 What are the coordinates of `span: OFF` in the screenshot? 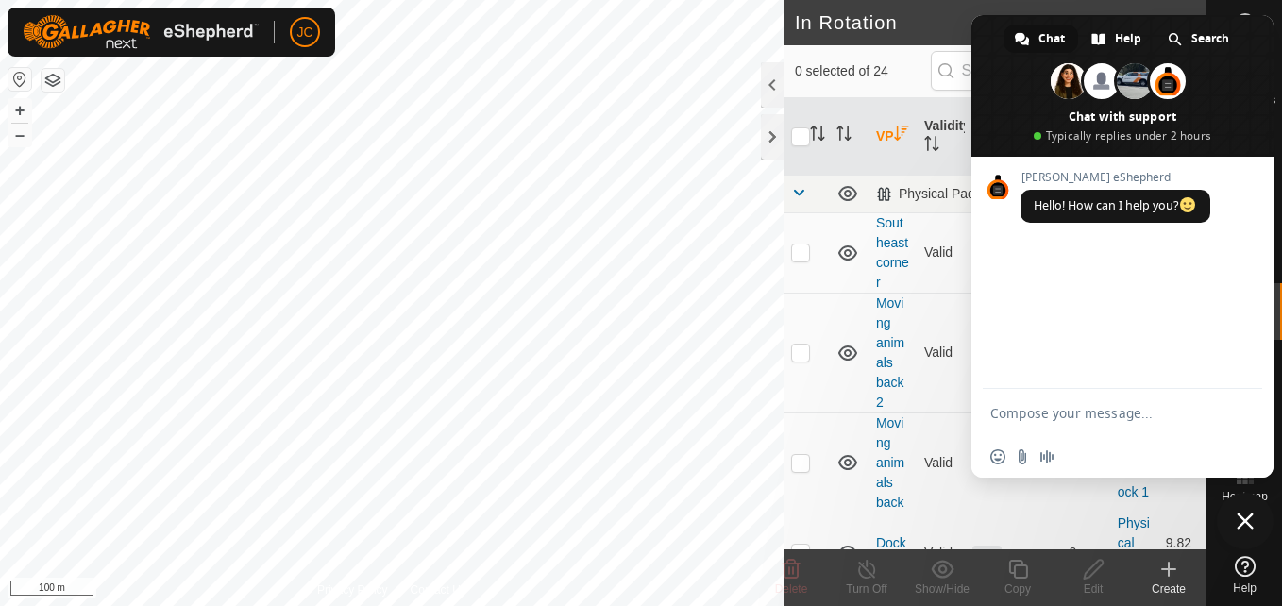 It's located at (986, 553).